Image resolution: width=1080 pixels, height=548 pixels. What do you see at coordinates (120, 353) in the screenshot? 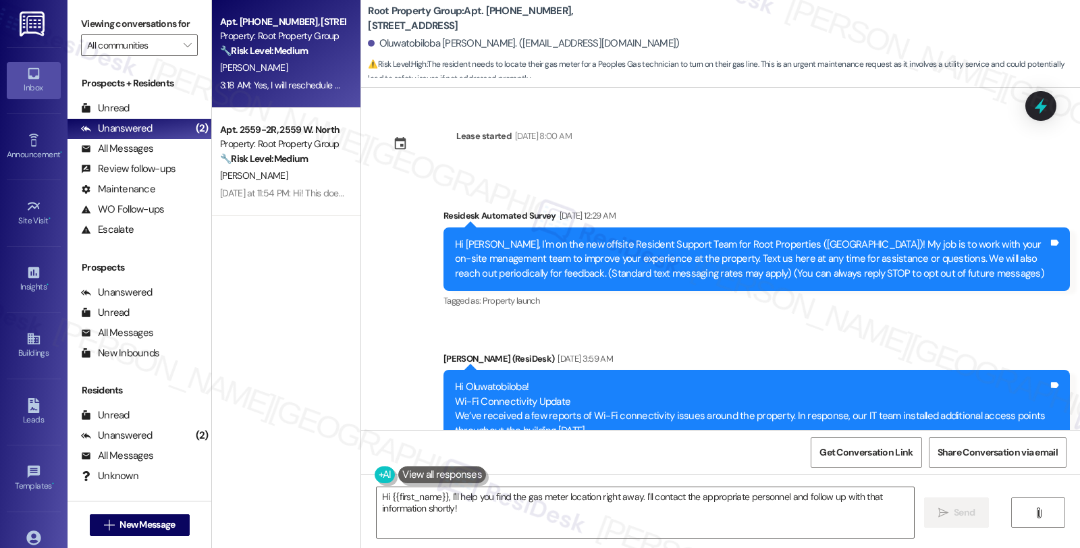
I see `div: New Inbounds` at bounding box center [120, 353].